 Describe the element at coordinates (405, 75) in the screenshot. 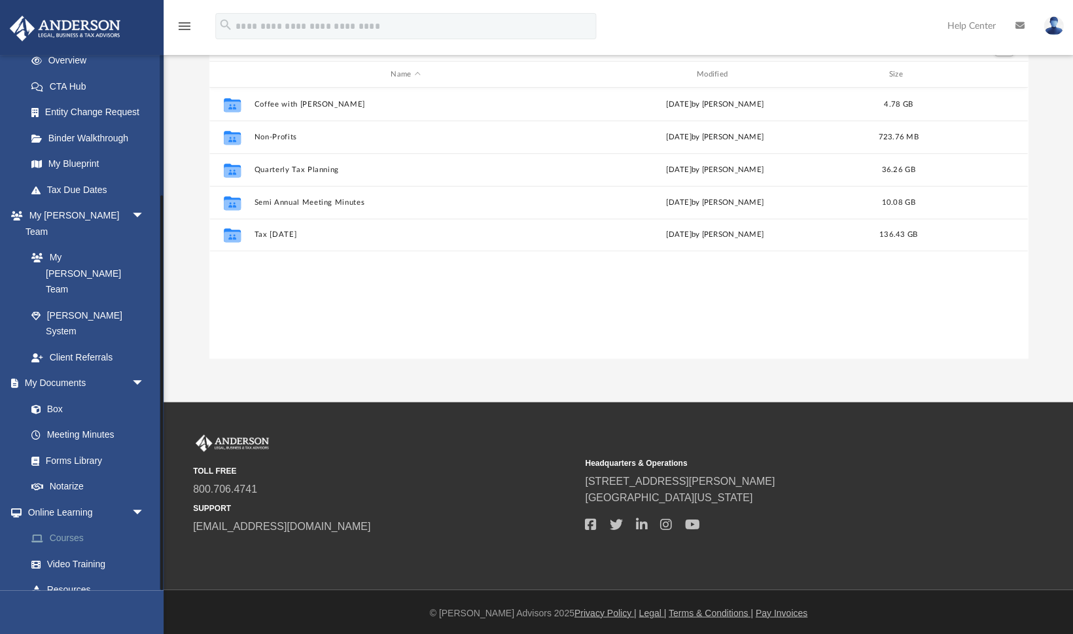

I see `div: Name` at that location.